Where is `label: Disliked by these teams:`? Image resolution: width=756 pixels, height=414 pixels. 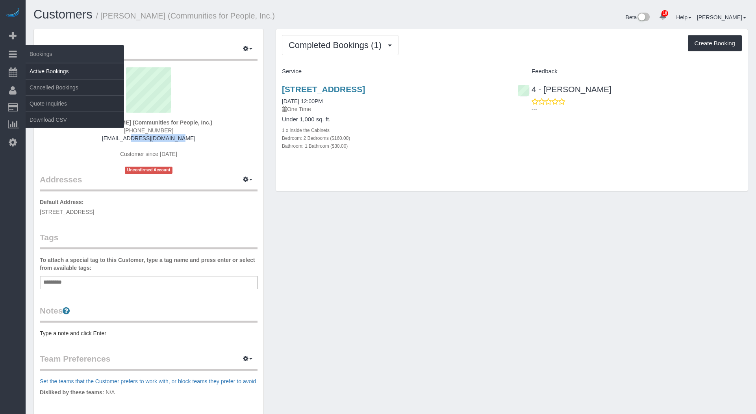
label: Disliked by these teams: is located at coordinates (72, 392).